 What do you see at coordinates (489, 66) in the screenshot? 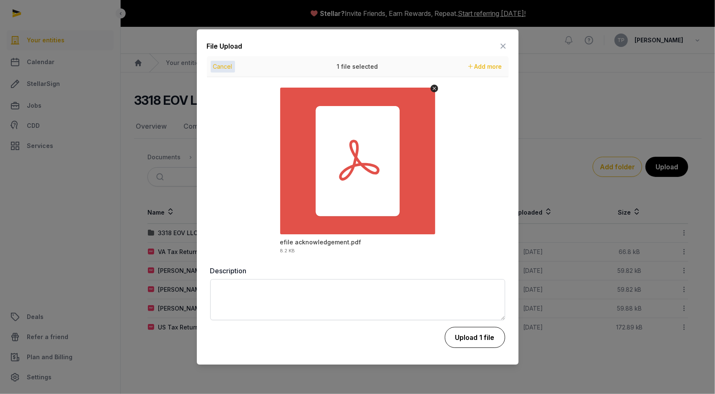
I see `span: Add more` at bounding box center [489, 66].